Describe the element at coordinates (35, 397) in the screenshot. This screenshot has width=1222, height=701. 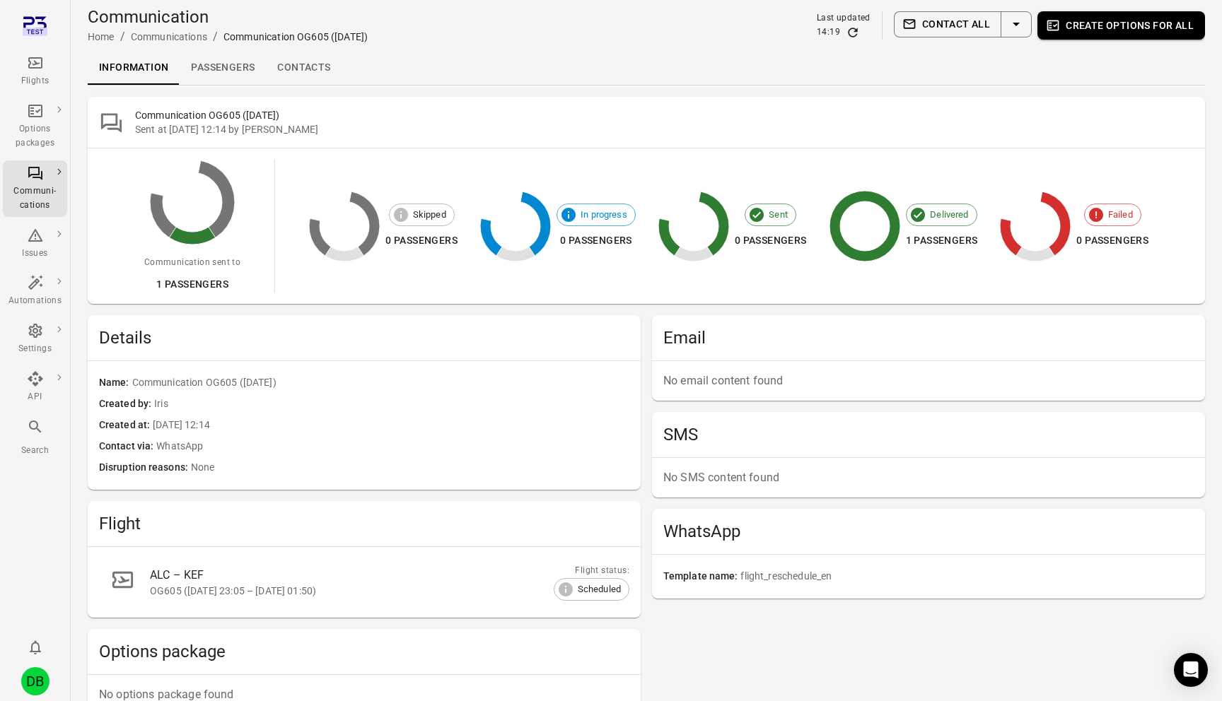
I see `div: API` at that location.